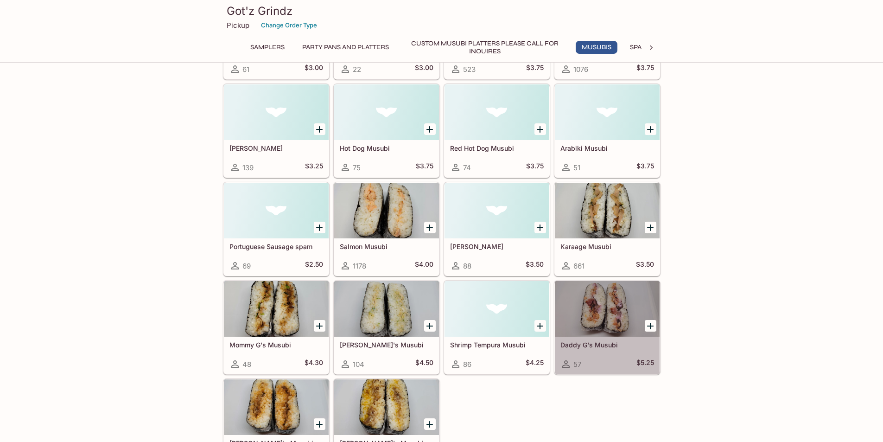 The width and height of the screenshot is (883, 442). What do you see at coordinates (314, 364) in the screenshot?
I see `h5: $4.30` at bounding box center [314, 364].